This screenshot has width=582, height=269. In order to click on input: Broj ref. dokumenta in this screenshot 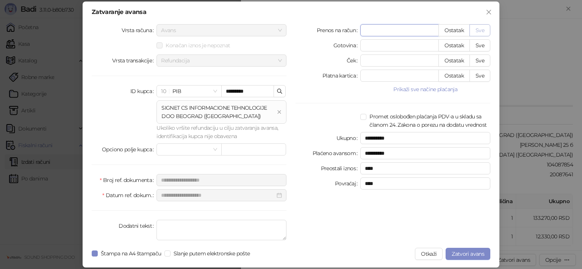, I will do `click(221, 180)`.